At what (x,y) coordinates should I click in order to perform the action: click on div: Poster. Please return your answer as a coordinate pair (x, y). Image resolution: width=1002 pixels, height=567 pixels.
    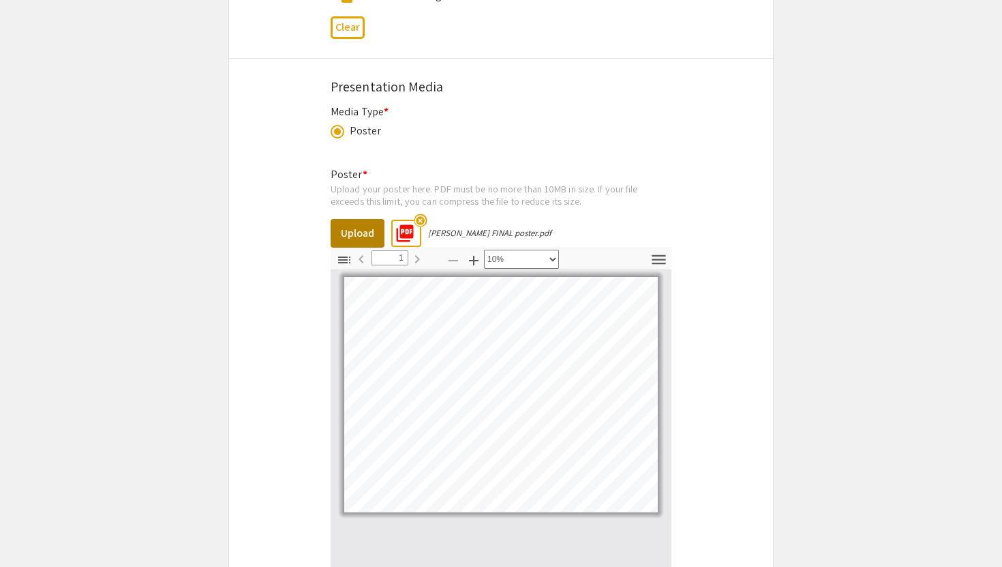
    Looking at the image, I should click on (366, 131).